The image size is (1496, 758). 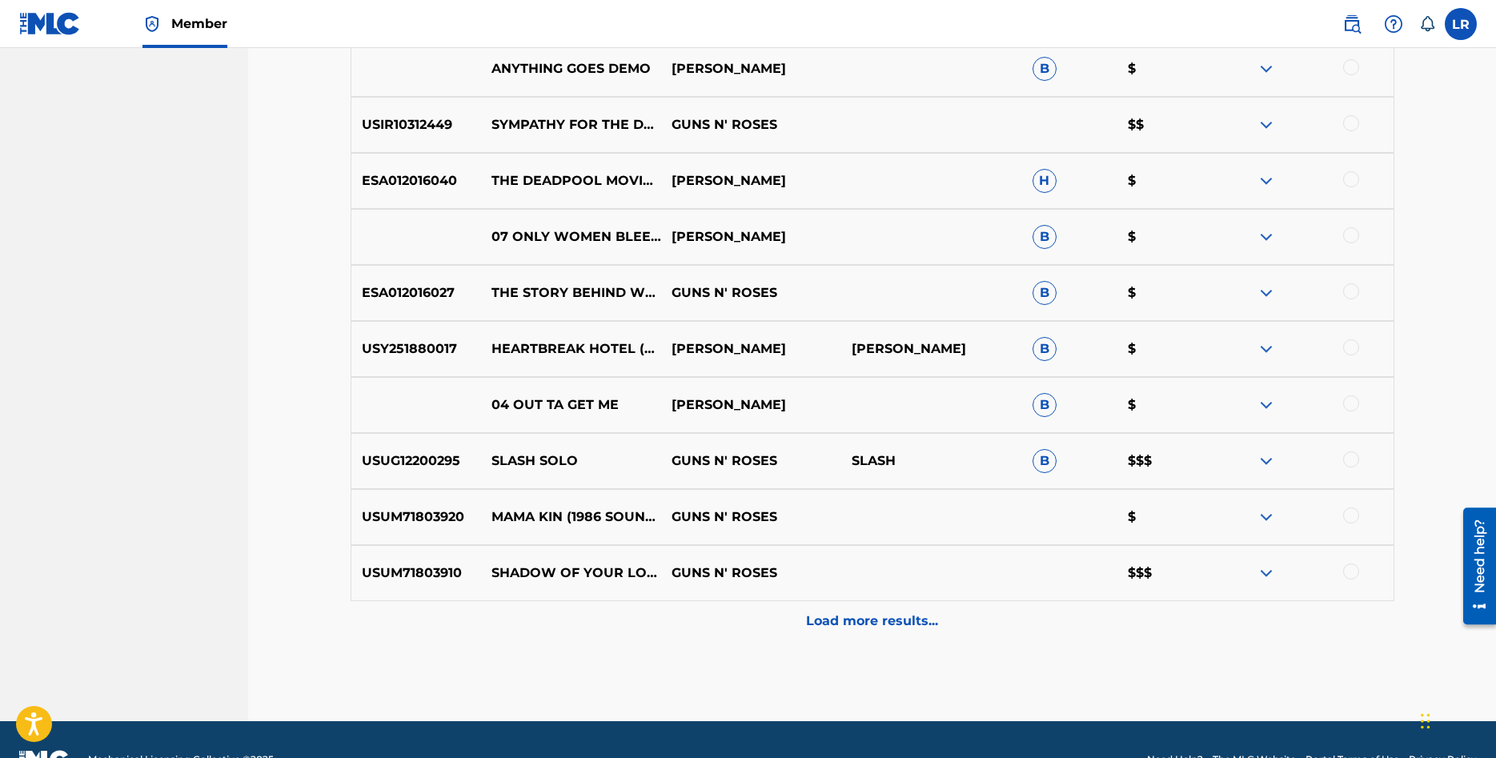 What do you see at coordinates (570, 125) in the screenshot?
I see `p: SYMPATHY FOR THE DEVIL` at bounding box center [570, 125].